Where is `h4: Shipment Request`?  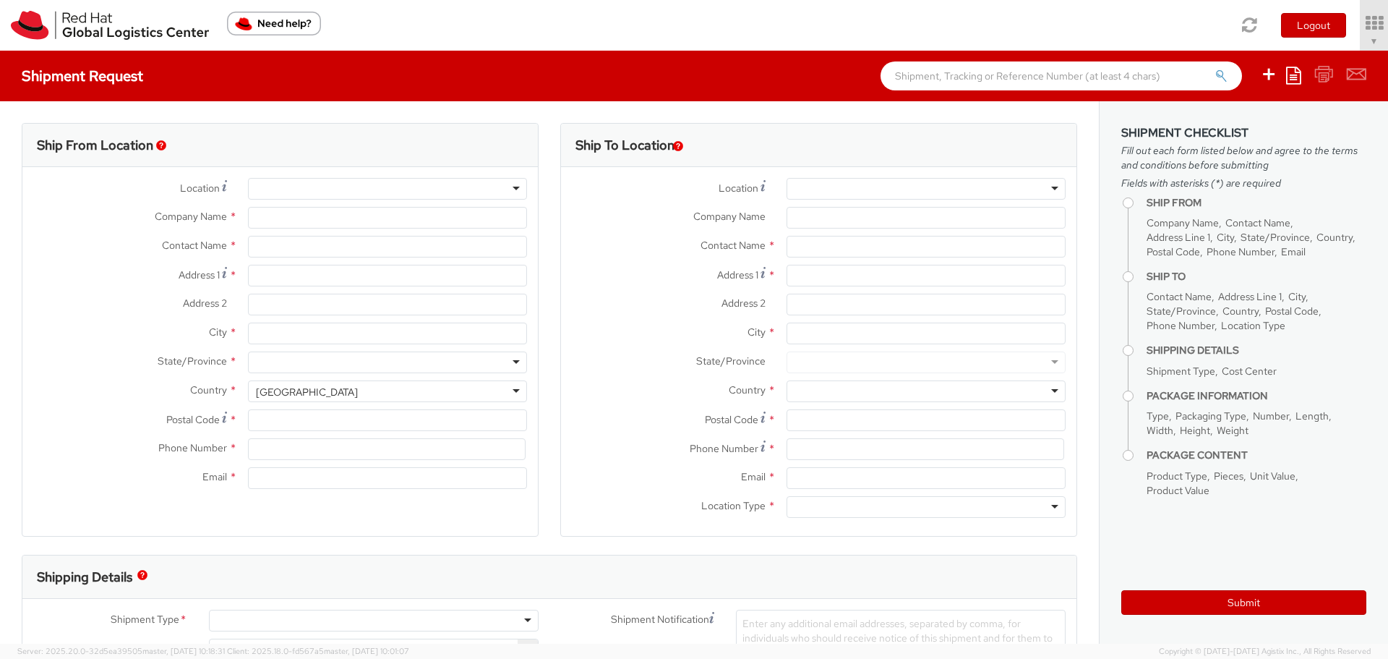
h4: Shipment Request is located at coordinates (82, 76).